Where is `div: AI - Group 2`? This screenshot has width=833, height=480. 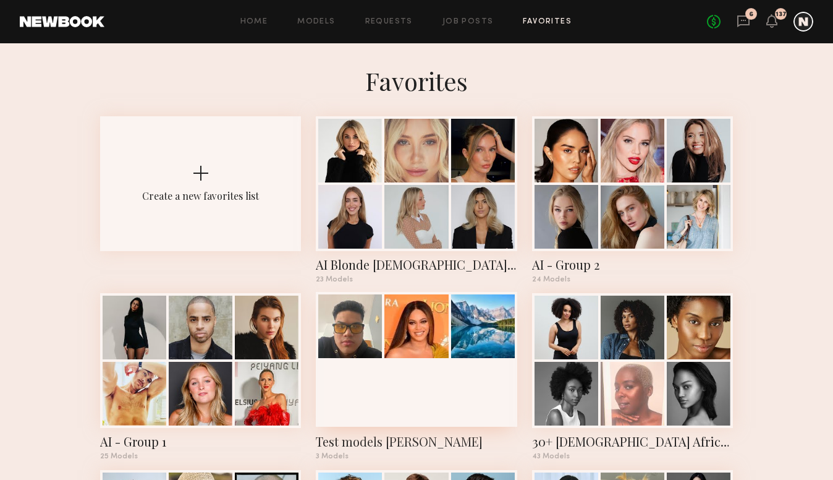 div: AI - Group 2 is located at coordinates (633, 265).